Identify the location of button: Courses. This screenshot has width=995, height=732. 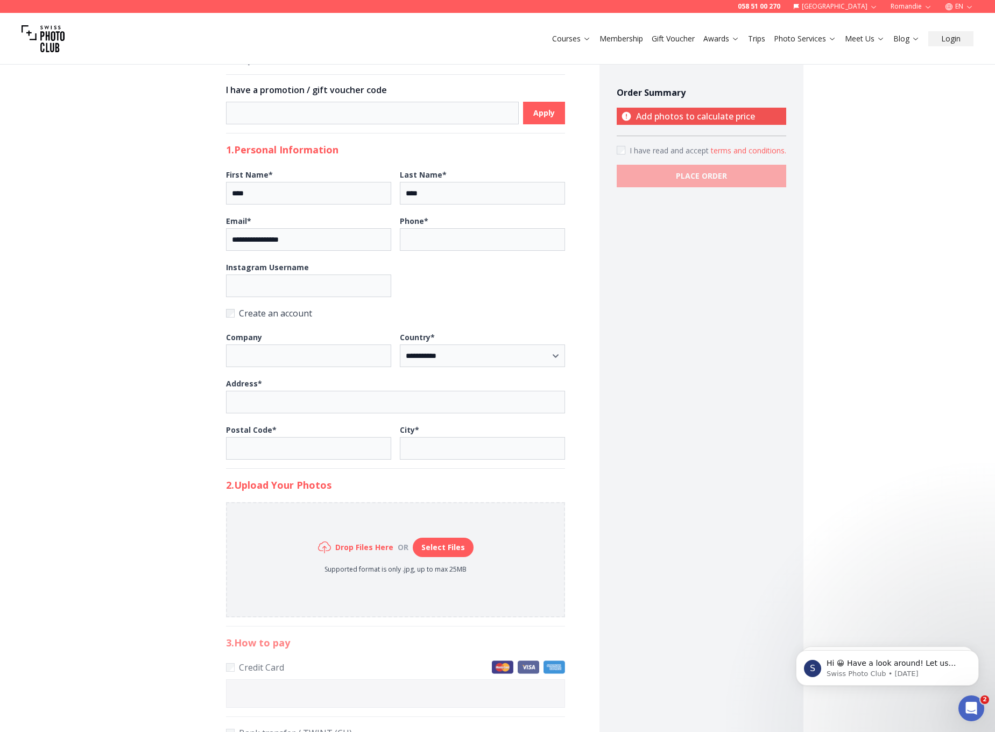
(571, 39).